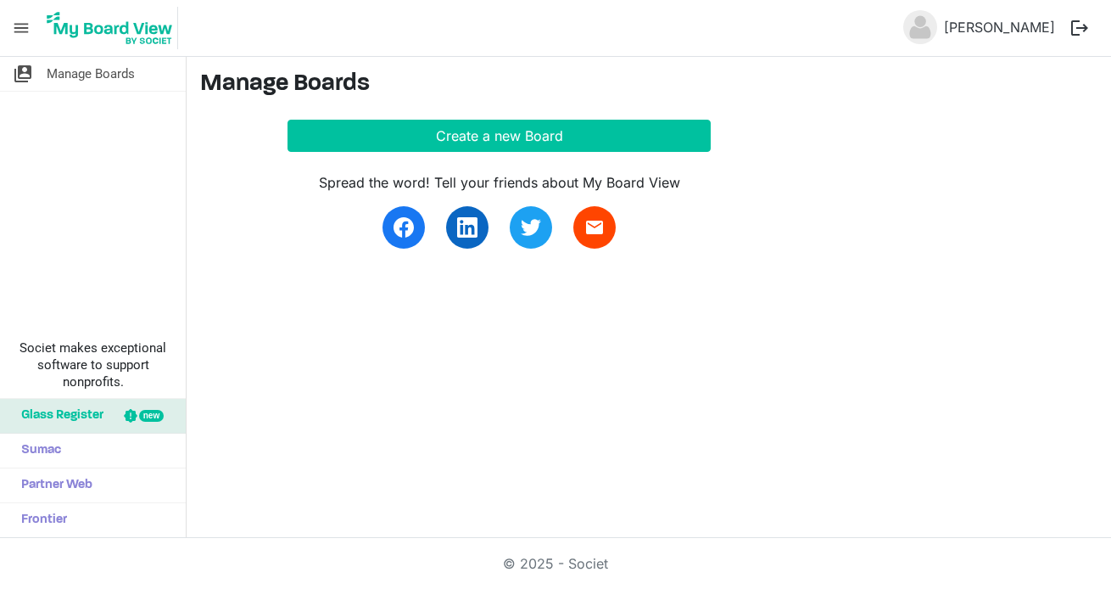 The height and width of the screenshot is (589, 1111). What do you see at coordinates (53, 485) in the screenshot?
I see `span: Partner Web` at bounding box center [53, 485].